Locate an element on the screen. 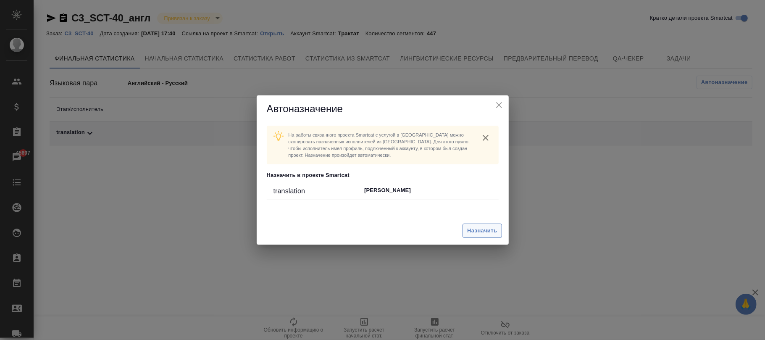 Image resolution: width=765 pixels, height=340 pixels. button: Назначить is located at coordinates (482, 231).